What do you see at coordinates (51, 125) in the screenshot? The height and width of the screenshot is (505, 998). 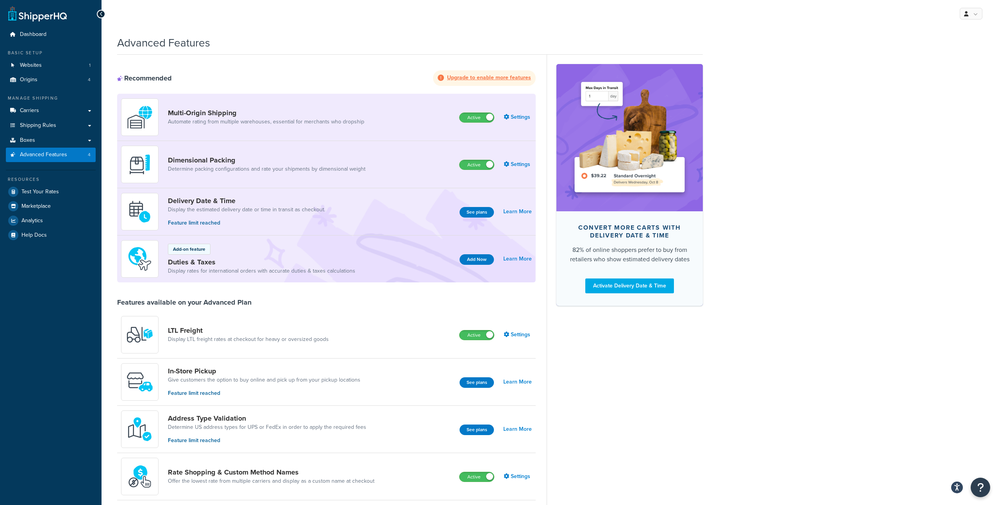 I see `li: Shipping Rules` at bounding box center [51, 125].